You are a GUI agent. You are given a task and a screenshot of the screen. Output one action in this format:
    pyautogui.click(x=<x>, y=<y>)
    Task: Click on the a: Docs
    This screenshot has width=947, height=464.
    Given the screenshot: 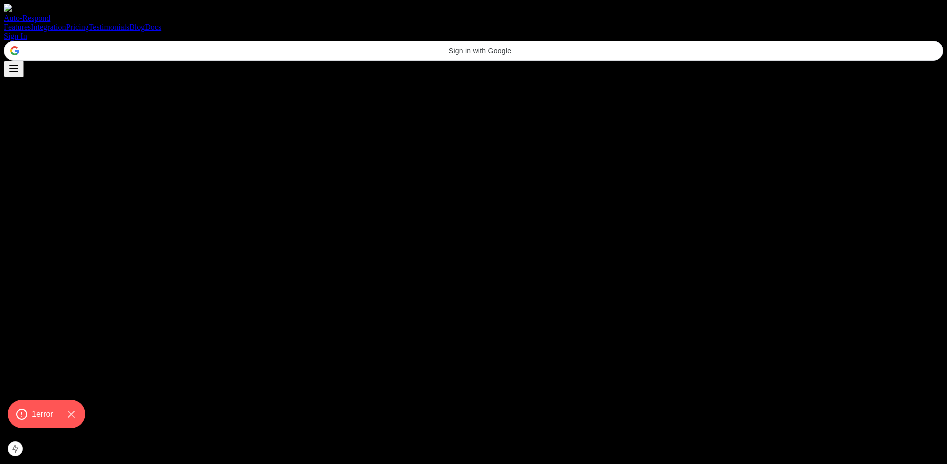 What is the action you would take?
    pyautogui.click(x=153, y=27)
    